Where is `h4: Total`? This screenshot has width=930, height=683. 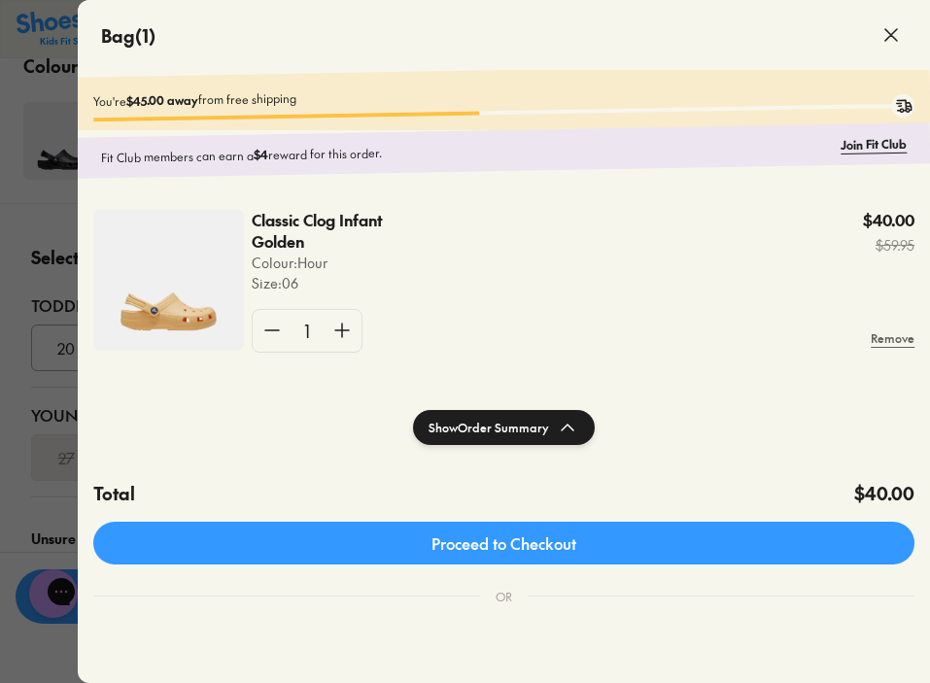
h4: Total is located at coordinates (114, 493).